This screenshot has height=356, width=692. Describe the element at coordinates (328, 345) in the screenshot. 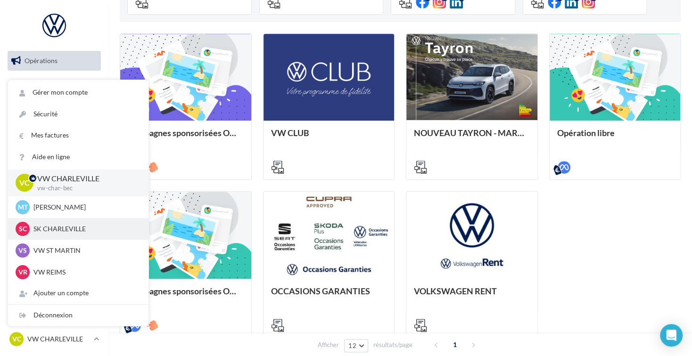

I see `span: Afficher` at that location.